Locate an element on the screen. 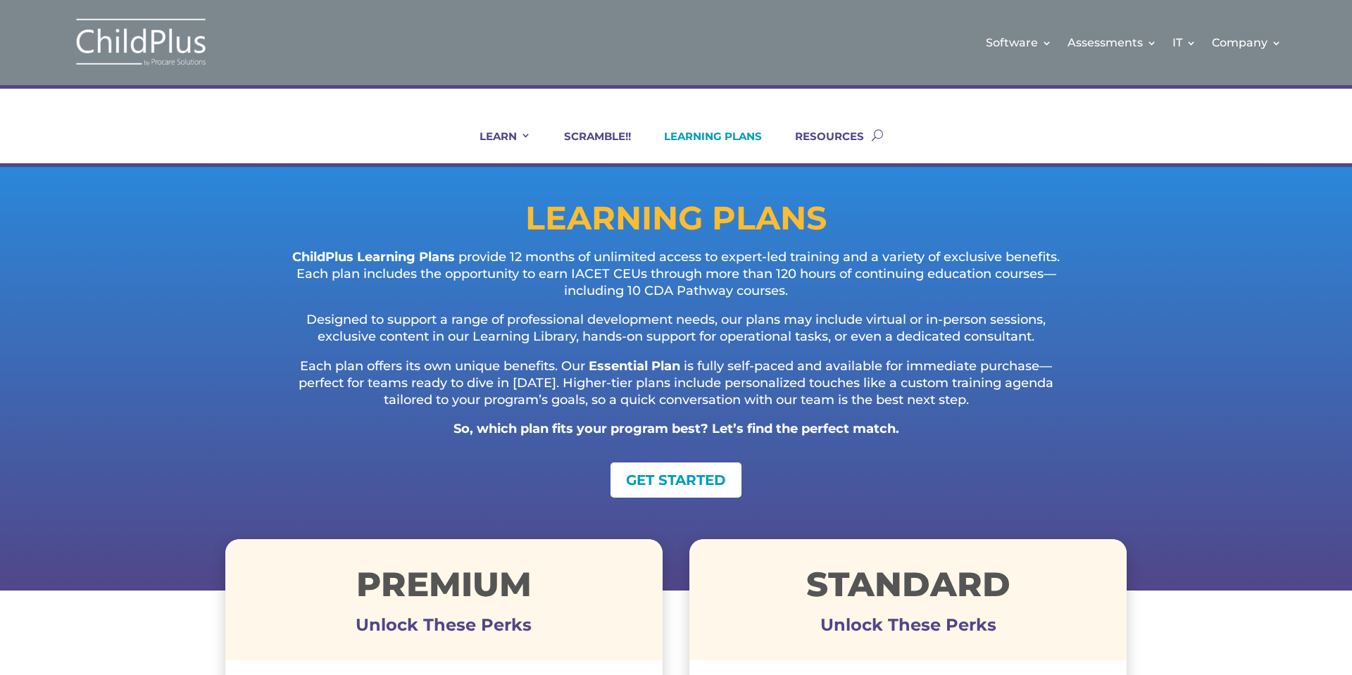  p: Designed to support a range of professional development needs, our plans may include virtual or i... is located at coordinates (676, 335).